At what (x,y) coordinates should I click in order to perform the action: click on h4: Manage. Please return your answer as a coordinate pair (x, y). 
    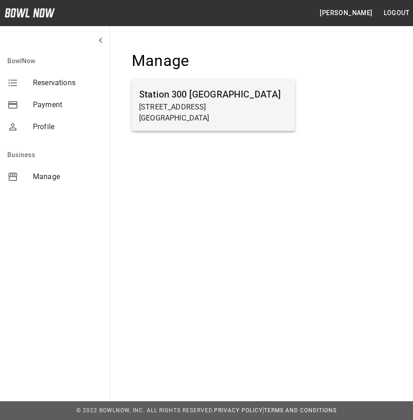
    Looking at the image, I should click on (213, 61).